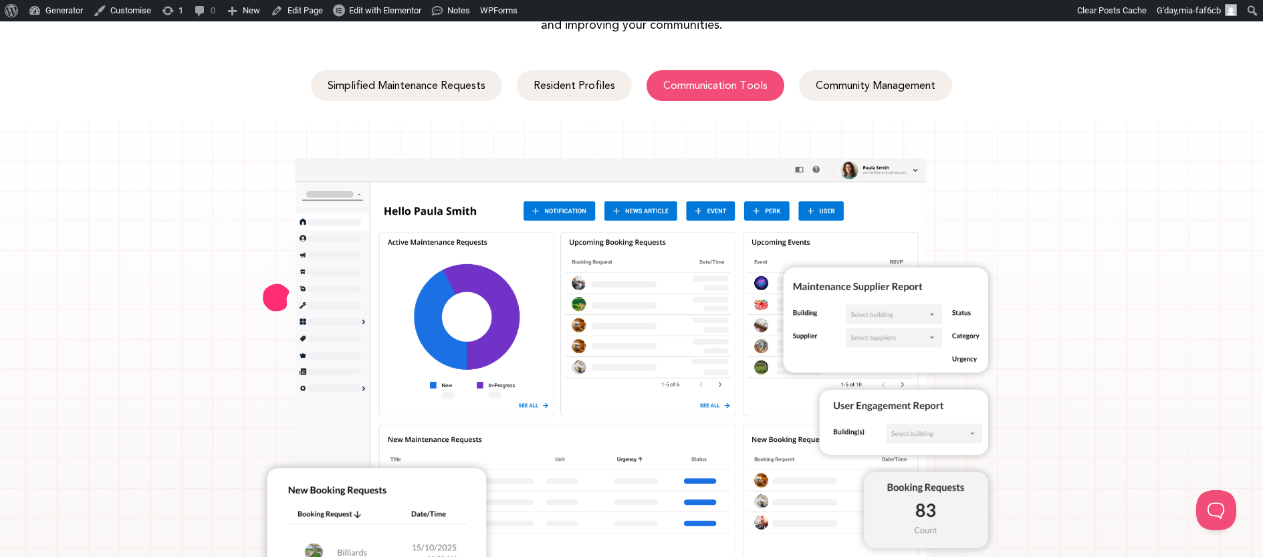  I want to click on a: Resident Profiles, so click(574, 86).